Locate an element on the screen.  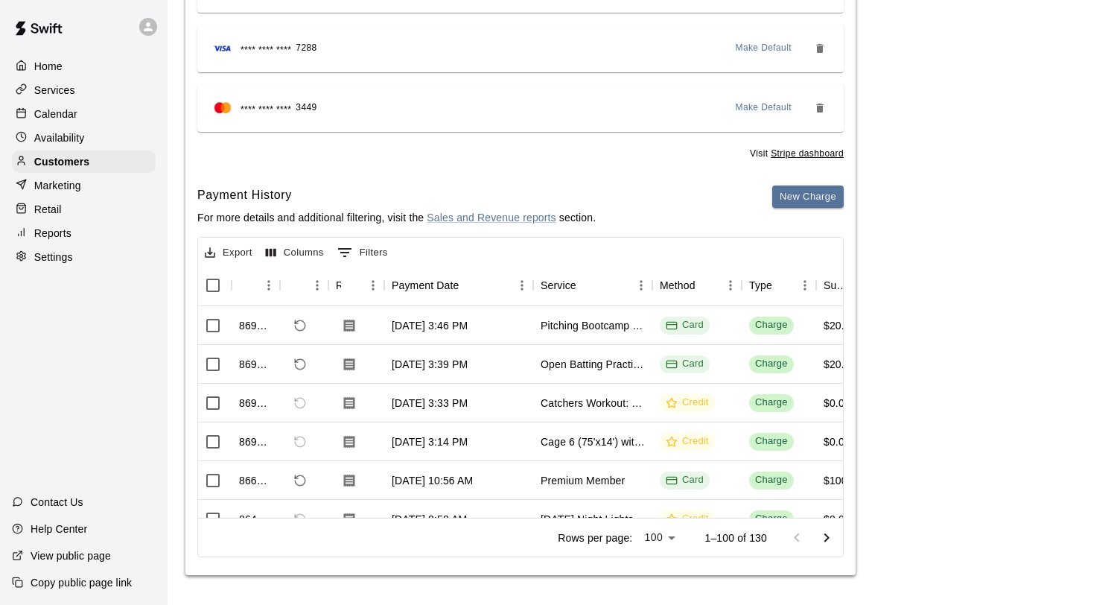
div: Open Batting Practice - All Ages - Monday through Thursday (4pm, 5pm, 6pm) is located at coordinates (593, 364).